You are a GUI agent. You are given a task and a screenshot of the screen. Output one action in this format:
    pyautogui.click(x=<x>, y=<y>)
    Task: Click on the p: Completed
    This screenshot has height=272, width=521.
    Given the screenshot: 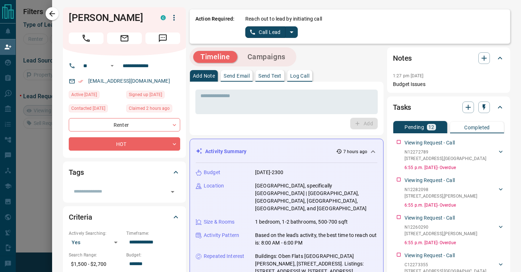 What is the action you would take?
    pyautogui.click(x=476, y=128)
    